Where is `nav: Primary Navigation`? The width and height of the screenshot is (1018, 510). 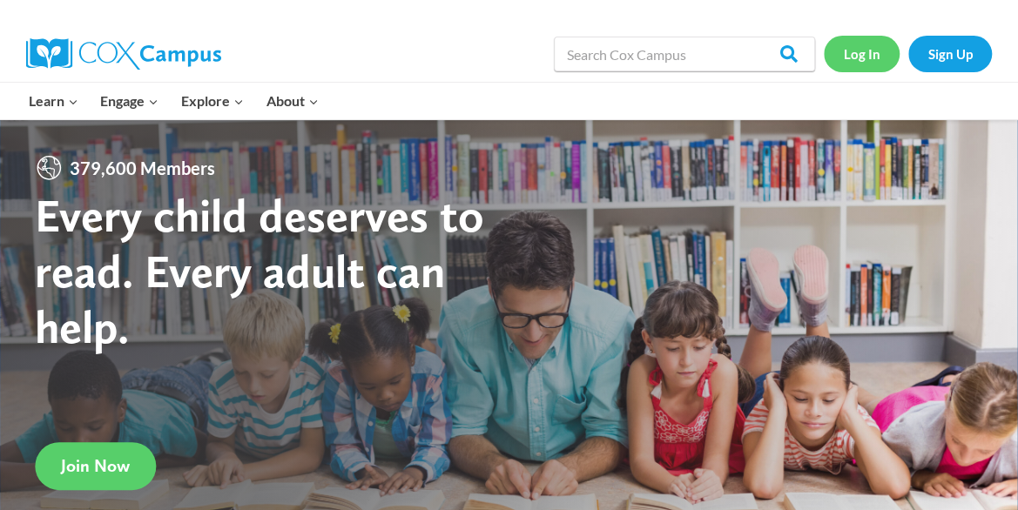 nav: Primary Navigation is located at coordinates (173, 101).